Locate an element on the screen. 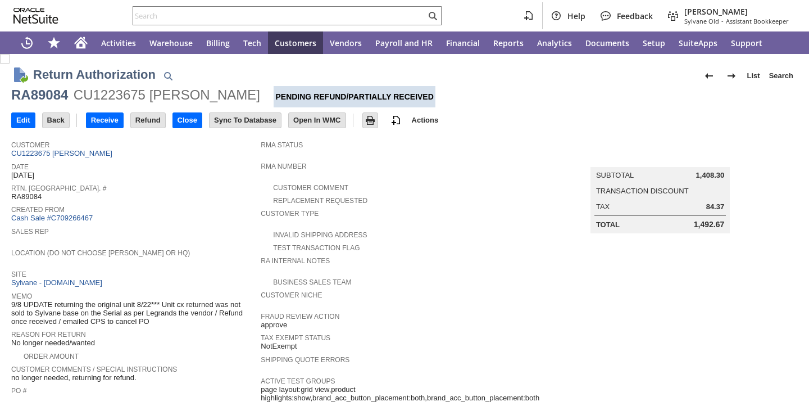 The image size is (809, 406). a: Activities is located at coordinates (119, 43).